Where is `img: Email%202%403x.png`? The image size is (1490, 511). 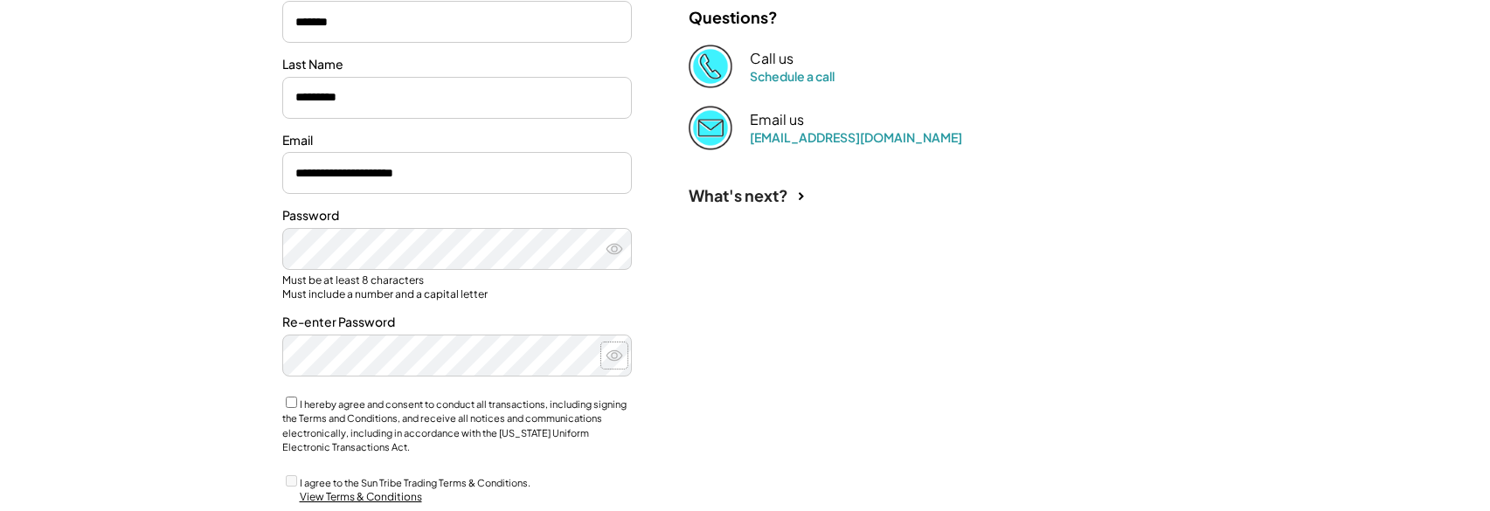 img: Email%202%403x.png is located at coordinates (710, 128).